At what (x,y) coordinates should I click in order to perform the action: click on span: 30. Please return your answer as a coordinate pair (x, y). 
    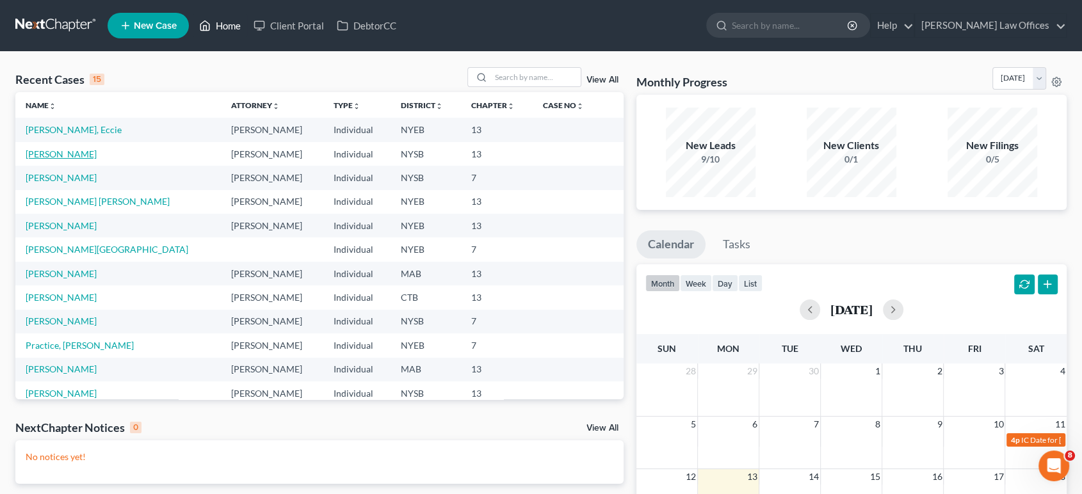
    Looking at the image, I should click on (814, 371).